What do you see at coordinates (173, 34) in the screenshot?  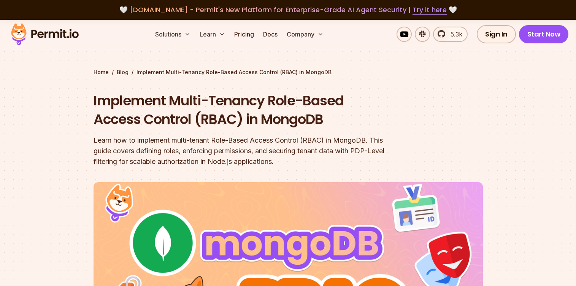 I see `button: Solutions` at bounding box center [173, 34].